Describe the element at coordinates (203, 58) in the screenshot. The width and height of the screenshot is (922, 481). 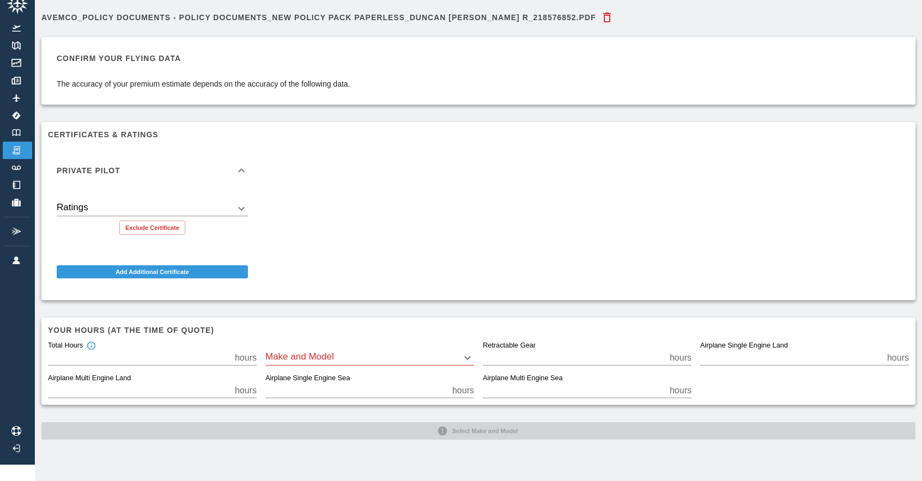
I see `h6: Confirm your flying data` at that location.